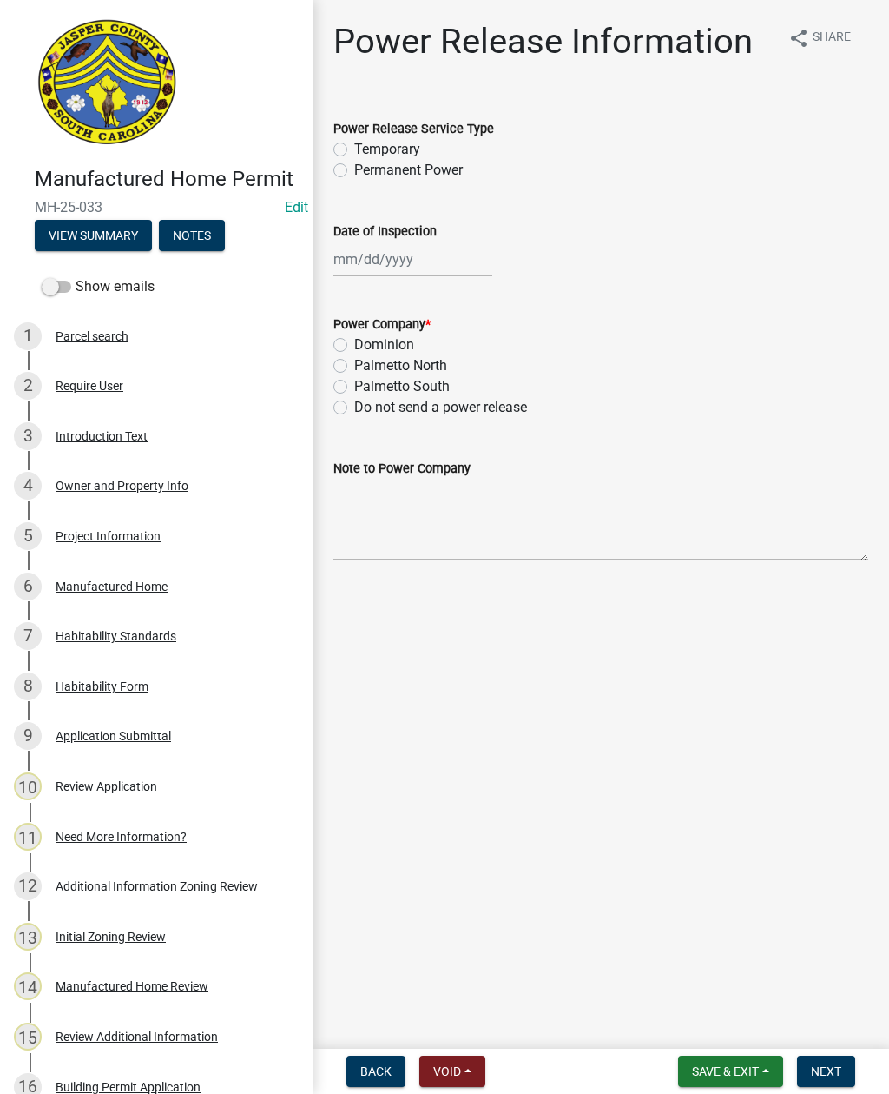  What do you see at coordinates (725, 1071) in the screenshot?
I see `span: Save & Exit` at bounding box center [725, 1071].